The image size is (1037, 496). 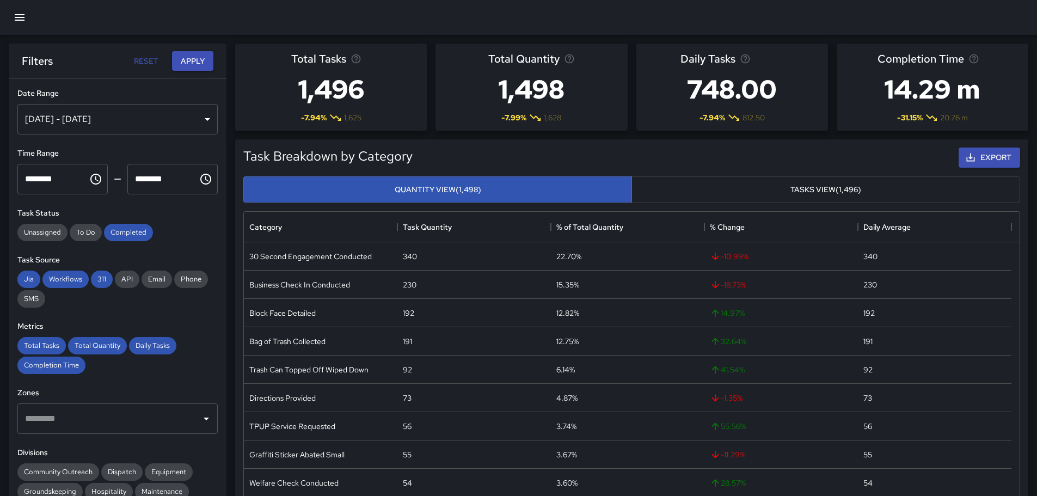 What do you see at coordinates (118, 213) in the screenshot?
I see `h6: Task Status` at bounding box center [118, 213].